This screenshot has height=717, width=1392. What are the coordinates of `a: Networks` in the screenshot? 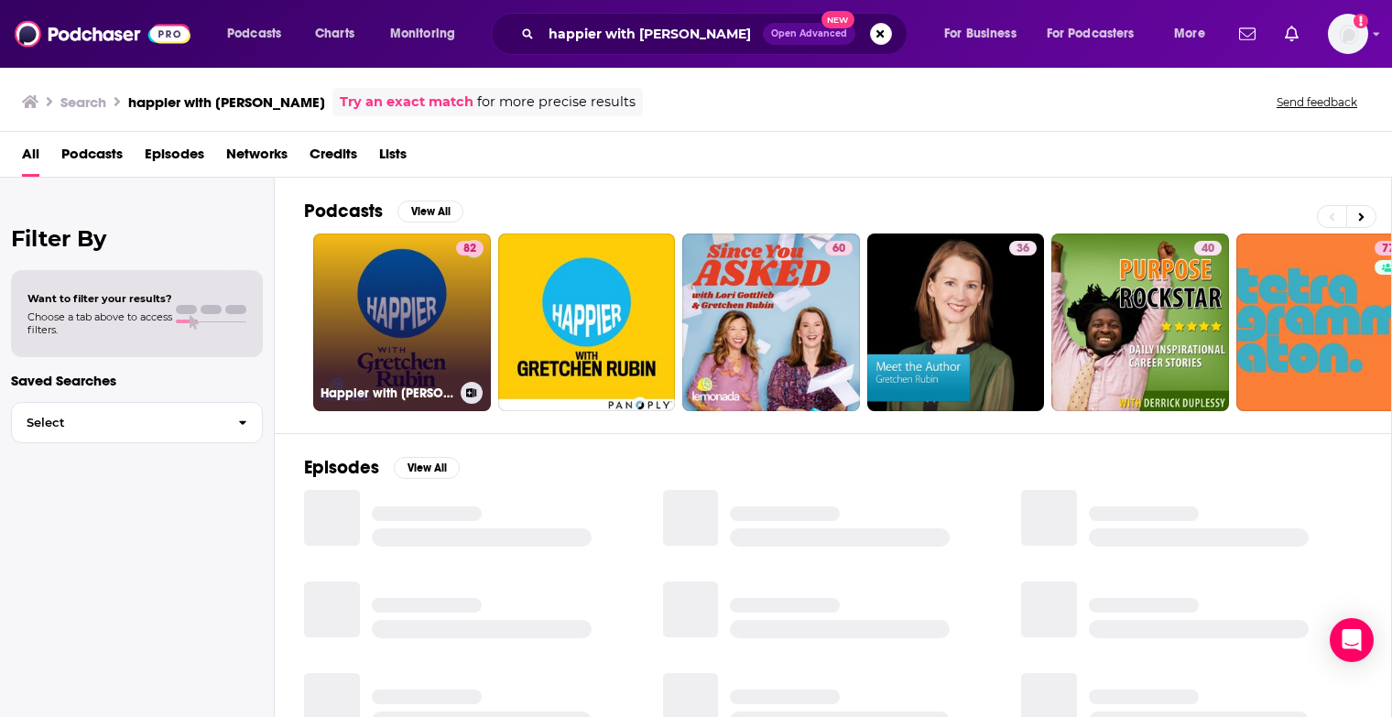 It's located at (256, 157).